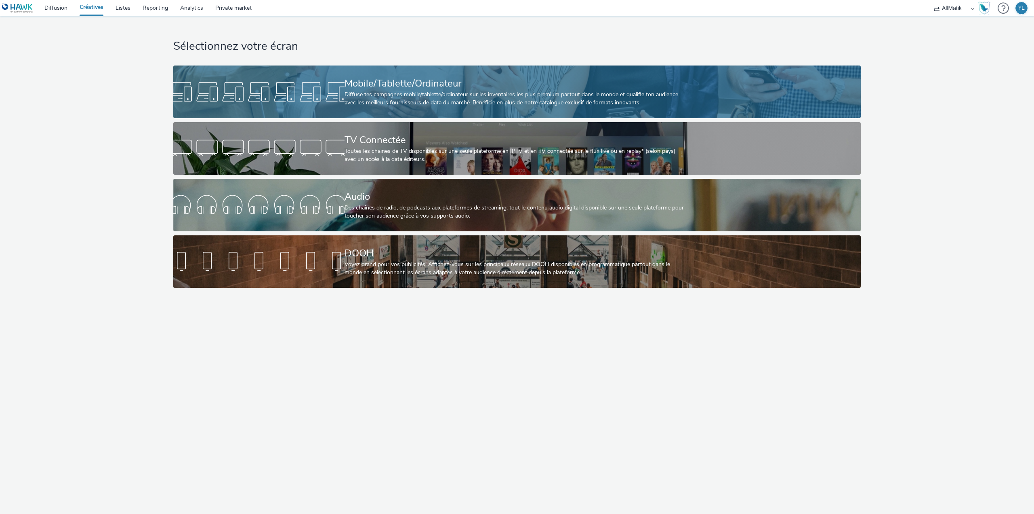  I want to click on div: Mobile/Tablette/Ordinateur, so click(516, 83).